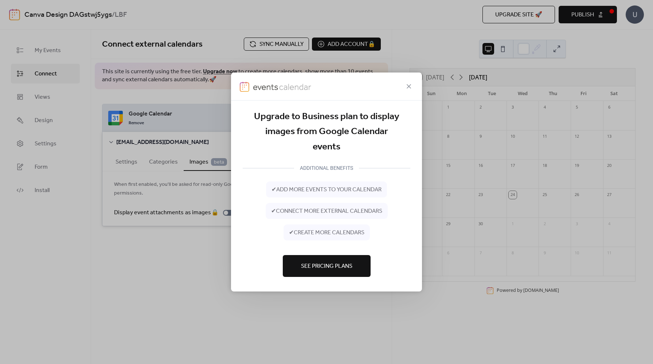  I want to click on span: ✔ add more events to your calendar, so click(326, 190).